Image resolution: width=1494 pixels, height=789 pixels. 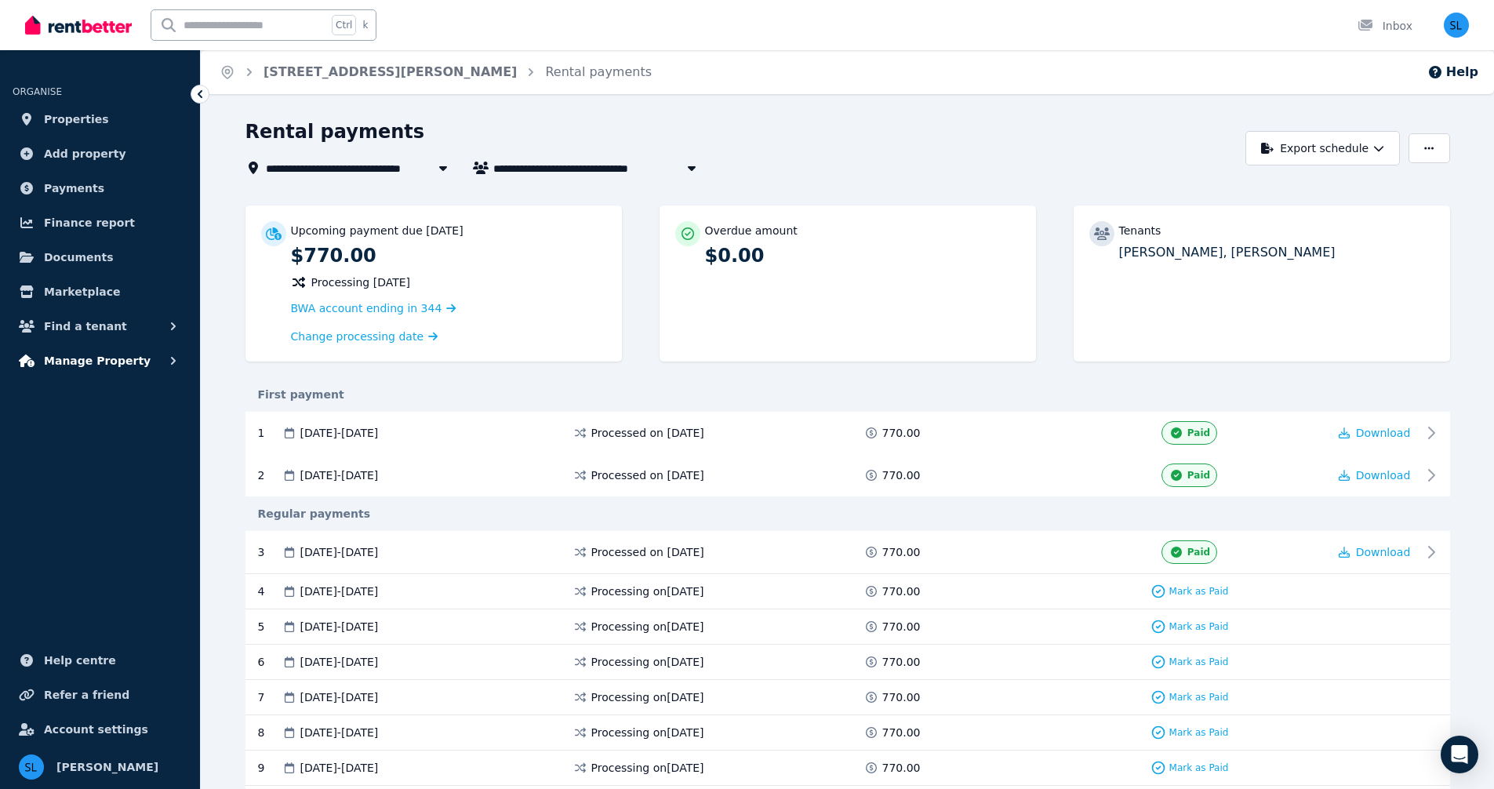 What do you see at coordinates (85, 154) in the screenshot?
I see `span: Add property` at bounding box center [85, 154].